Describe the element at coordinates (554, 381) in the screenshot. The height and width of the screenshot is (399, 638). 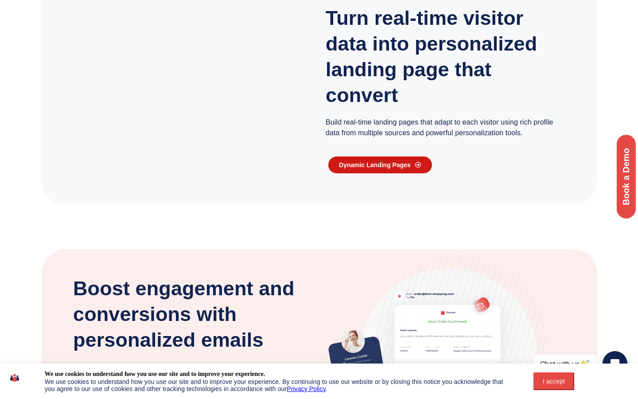
I see `button: I accept` at that location.